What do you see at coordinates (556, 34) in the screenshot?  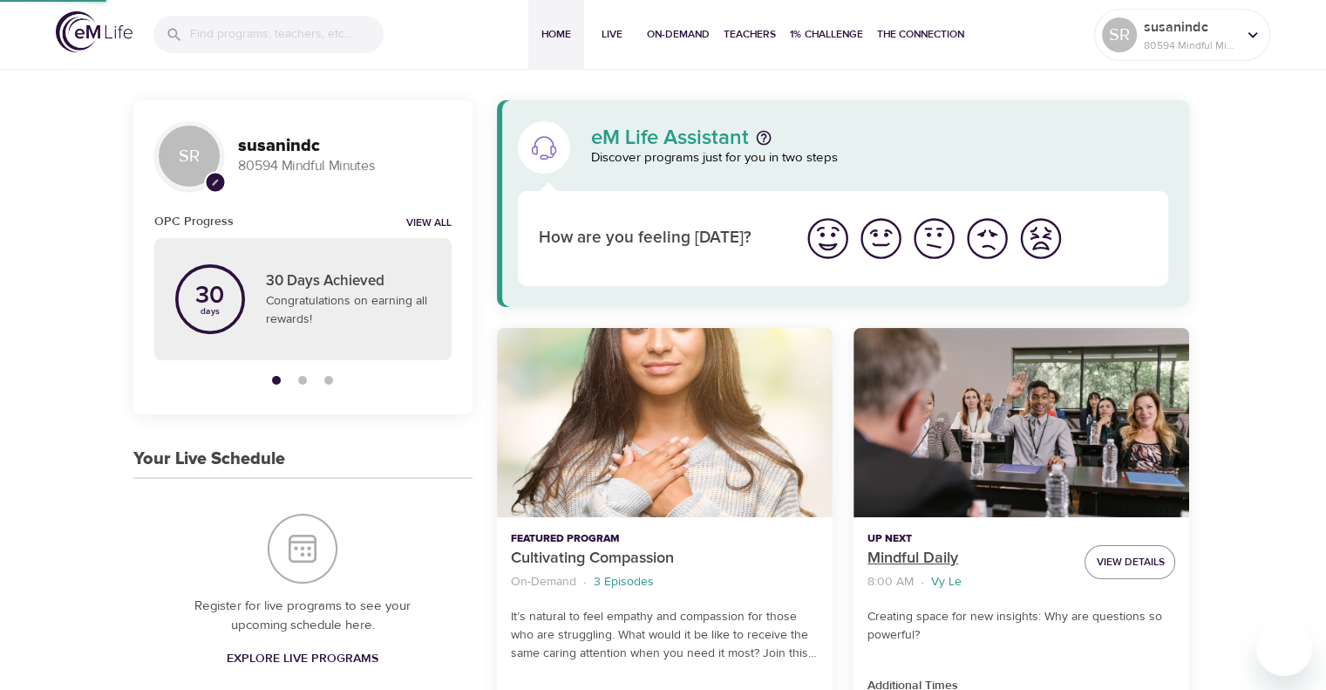 I see `span: Home` at bounding box center [556, 34].